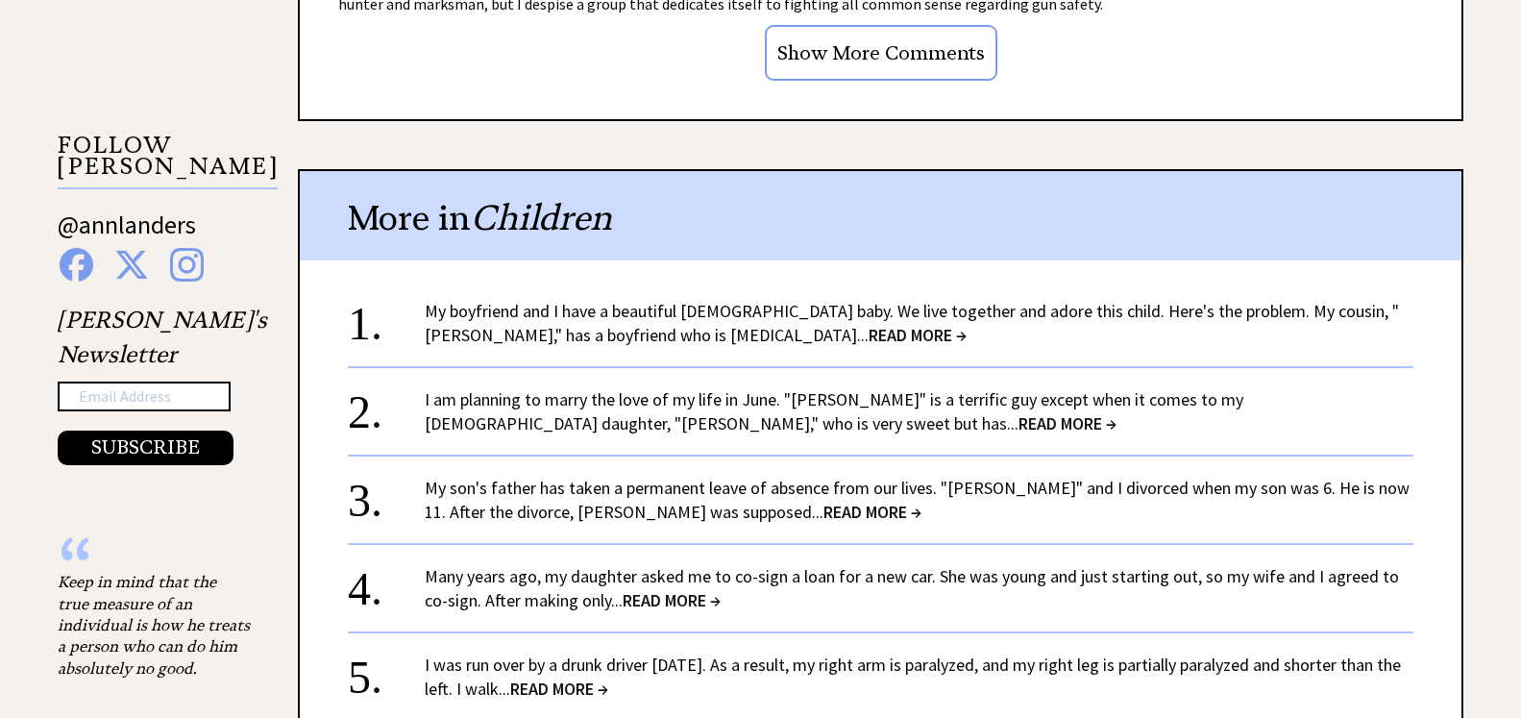 Image resolution: width=1521 pixels, height=718 pixels. I want to click on div: 2., so click(386, 404).